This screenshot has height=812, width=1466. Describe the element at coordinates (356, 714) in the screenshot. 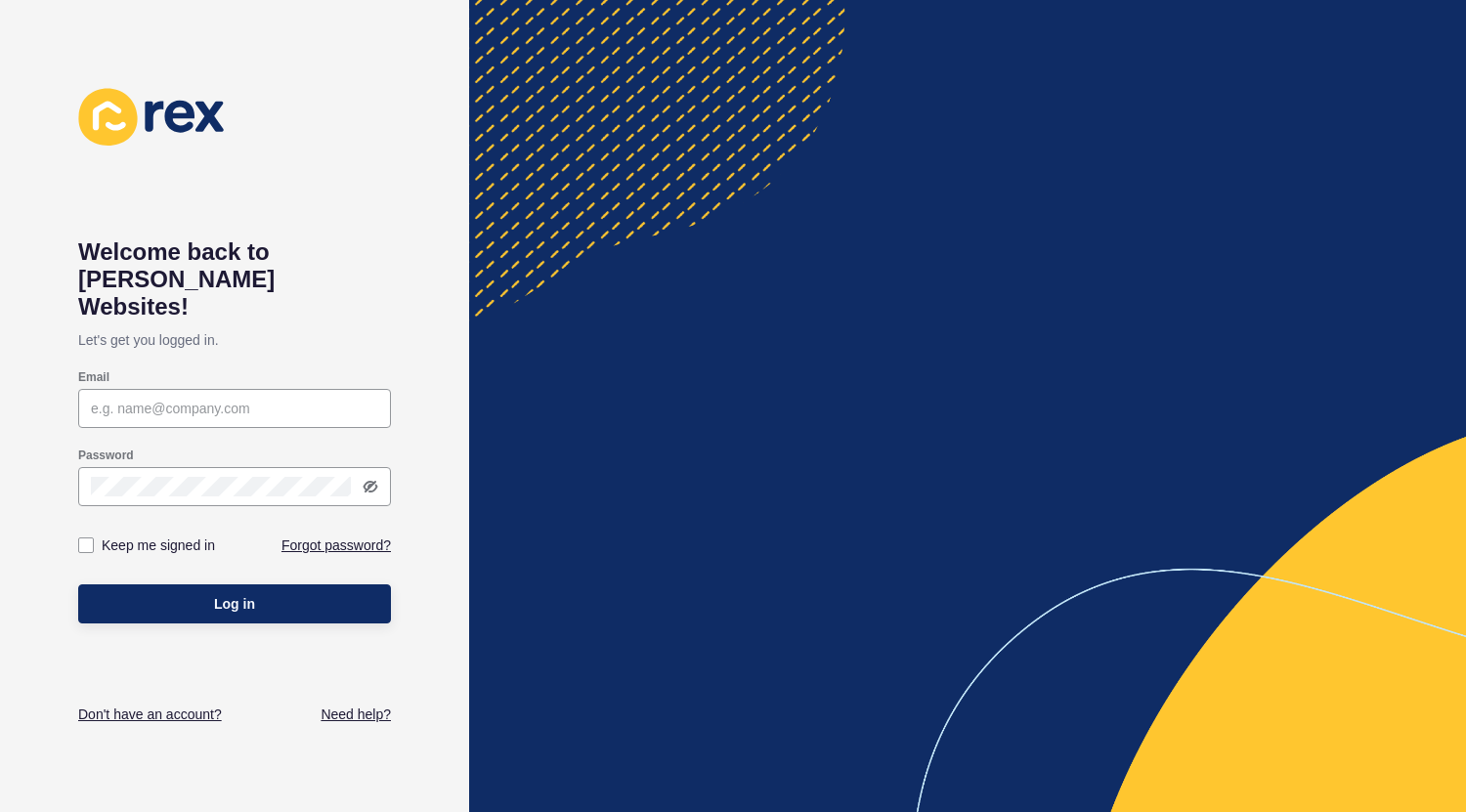

I see `a: Need help?` at that location.